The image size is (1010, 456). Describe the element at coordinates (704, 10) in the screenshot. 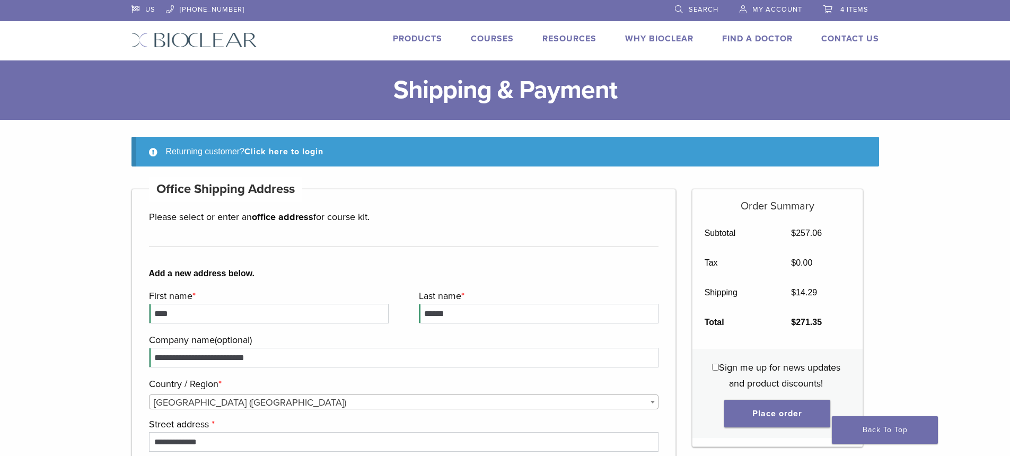

I see `span: Search` at that location.